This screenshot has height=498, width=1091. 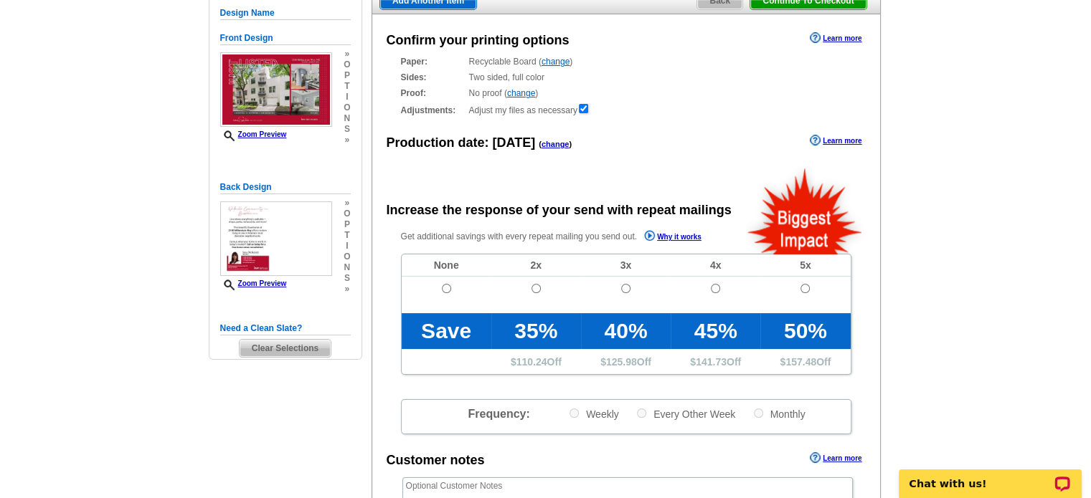 What do you see at coordinates (479, 143) in the screenshot?
I see `div: Production date:` at bounding box center [479, 143].